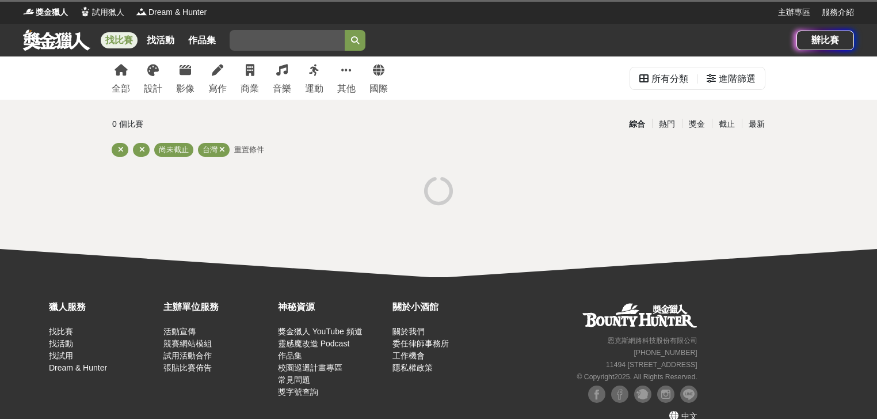 The width and height of the screenshot is (877, 419). I want to click on a: LogoDream & Hunter, so click(171, 12).